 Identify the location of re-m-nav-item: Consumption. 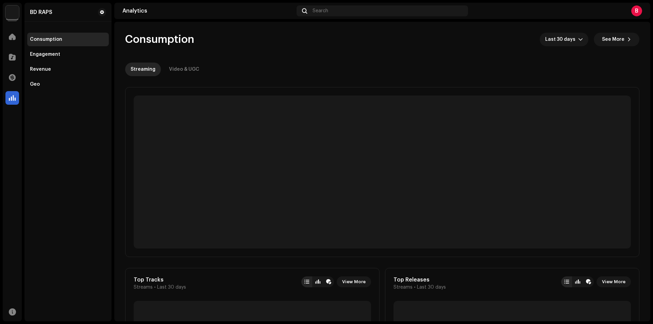
(68, 39).